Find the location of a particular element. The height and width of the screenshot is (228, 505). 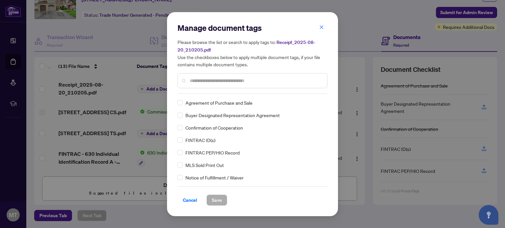

span: FINTRAC PEP/HIO Record is located at coordinates (212, 153).